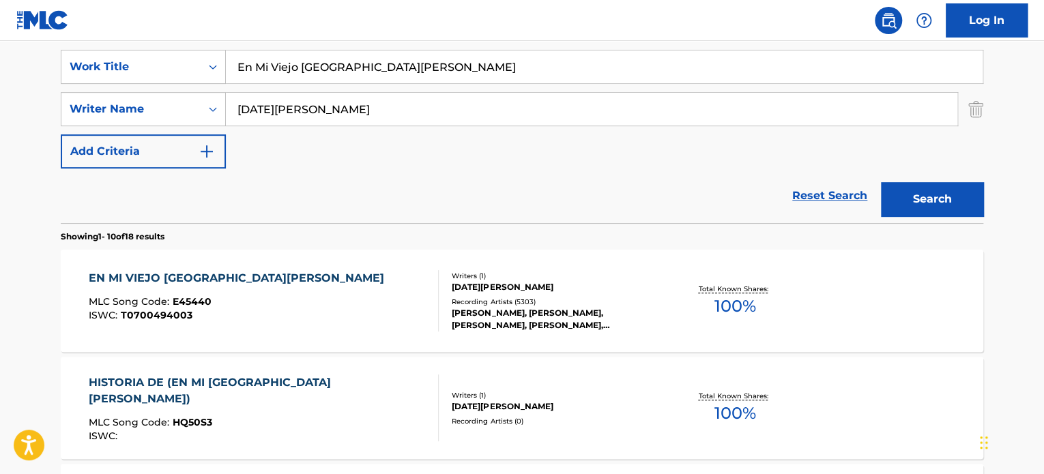  I want to click on div: Chat Widget, so click(1010, 441).